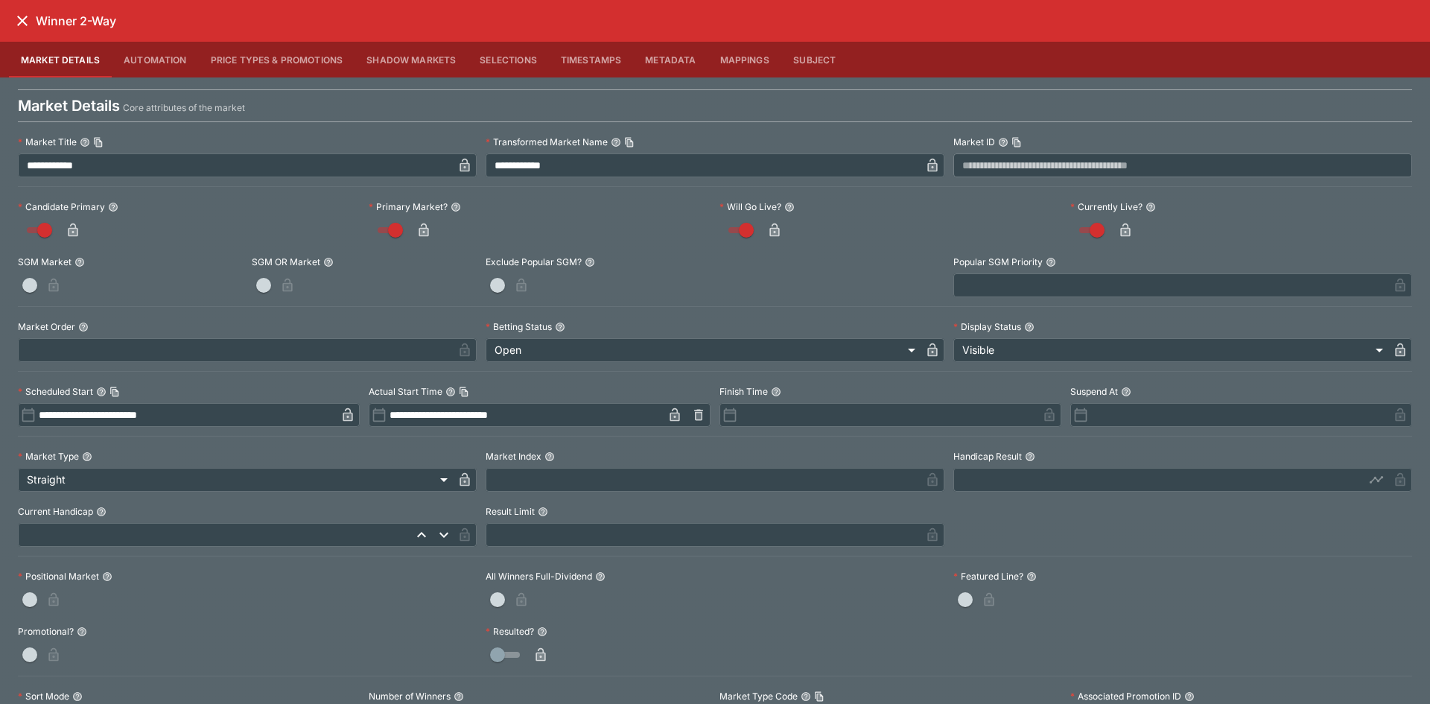 This screenshot has width=1430, height=704. Describe the element at coordinates (43, 696) in the screenshot. I see `p: Sort Mode` at that location.